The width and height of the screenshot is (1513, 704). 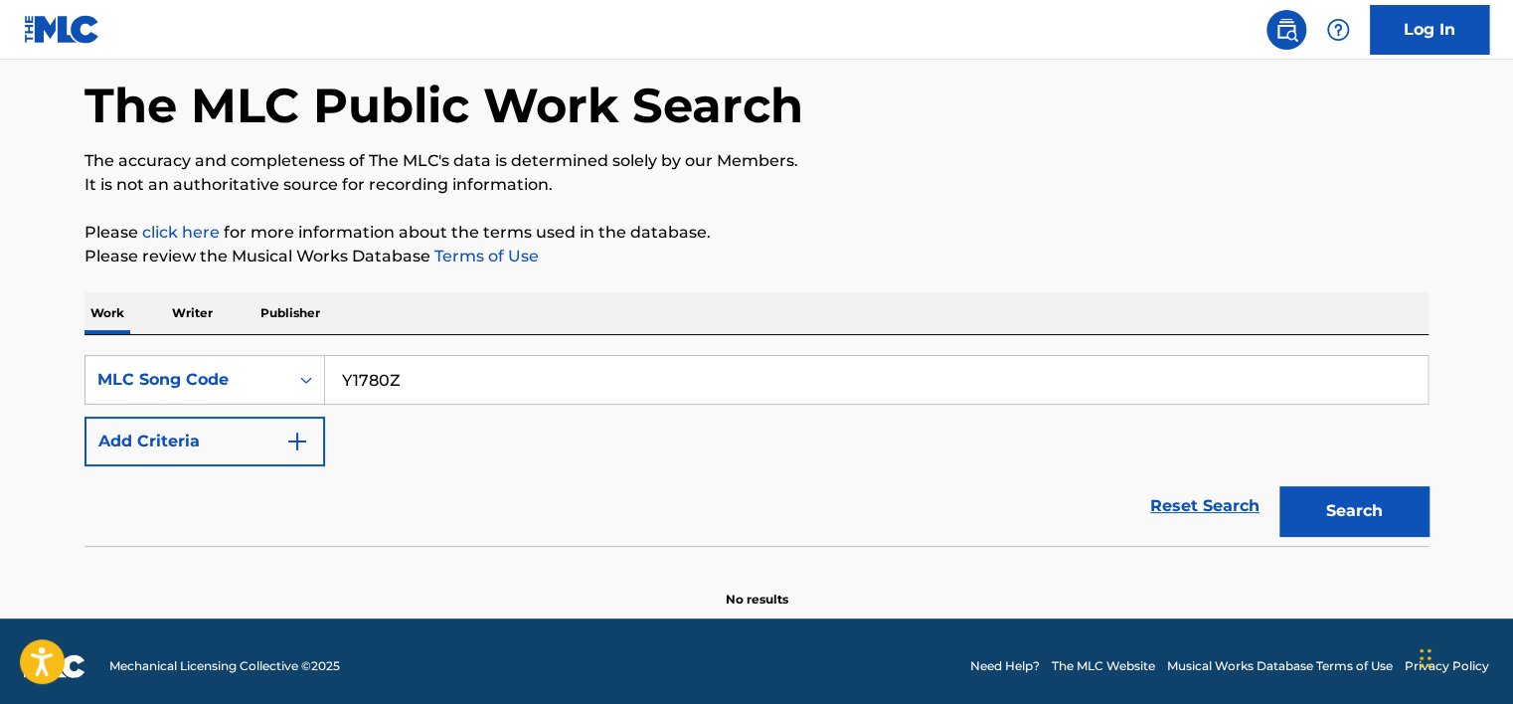 I want to click on a: Reset Search, so click(x=1205, y=506).